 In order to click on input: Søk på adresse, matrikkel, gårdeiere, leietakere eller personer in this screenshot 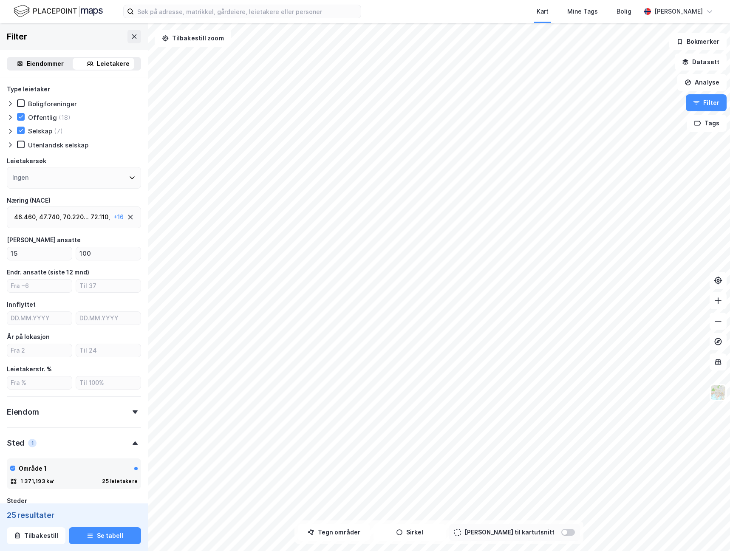, I will do `click(247, 11)`.